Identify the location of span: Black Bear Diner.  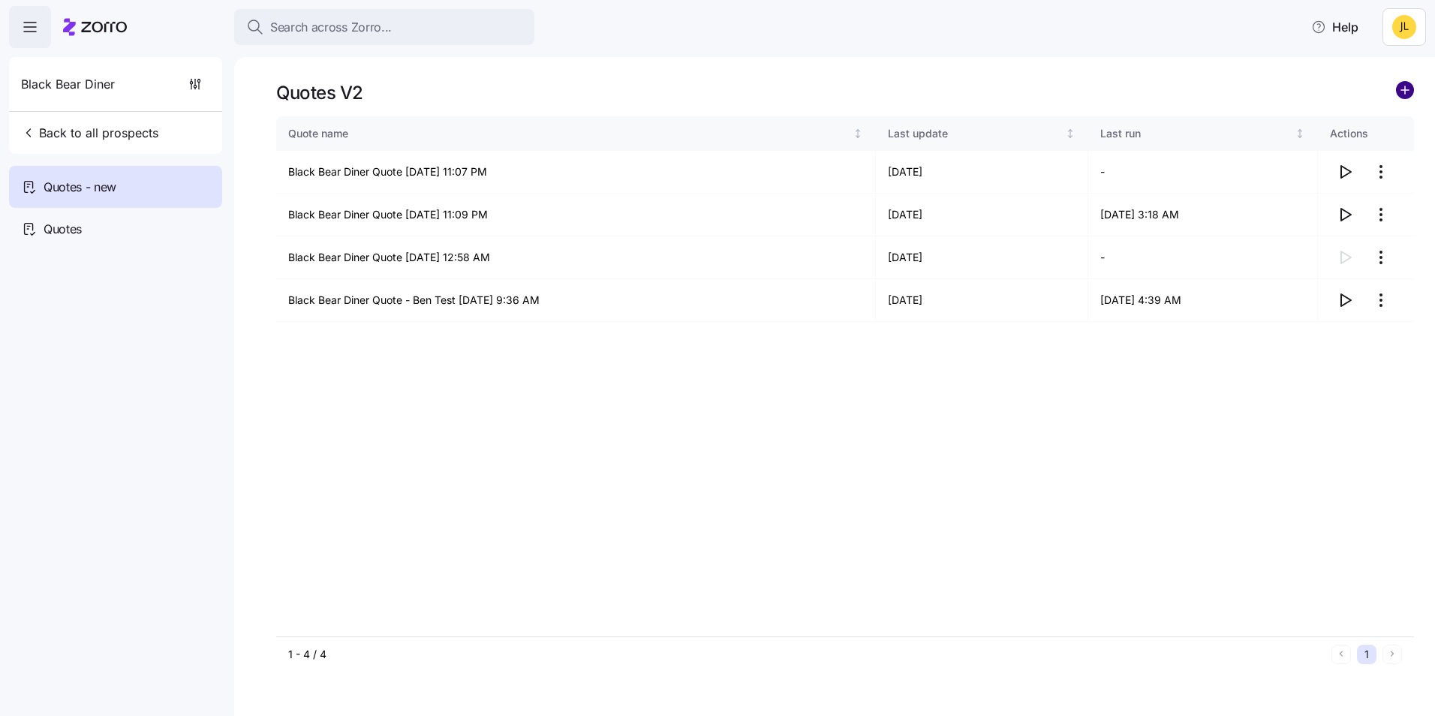
(68, 84).